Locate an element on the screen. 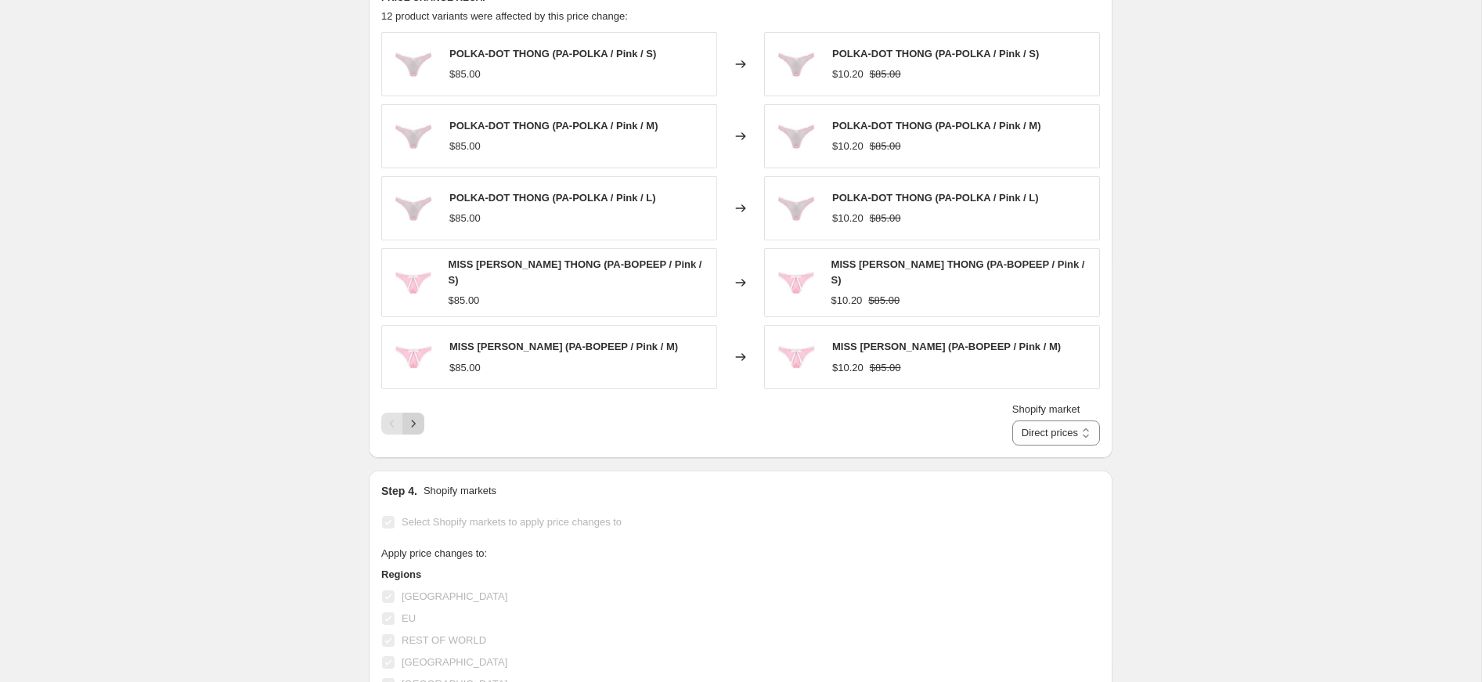  span: 12 product variants were affected by this price change: is located at coordinates (504, 16).